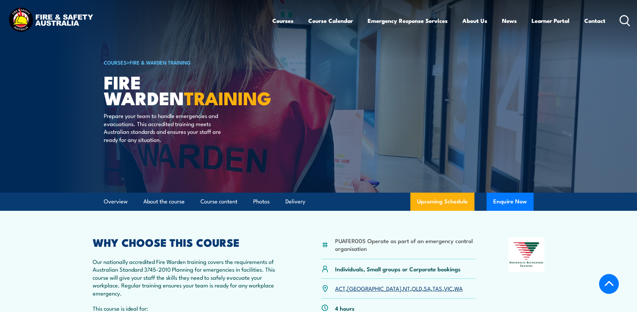 This screenshot has height=312, width=637. I want to click on a: NT, so click(407, 288).